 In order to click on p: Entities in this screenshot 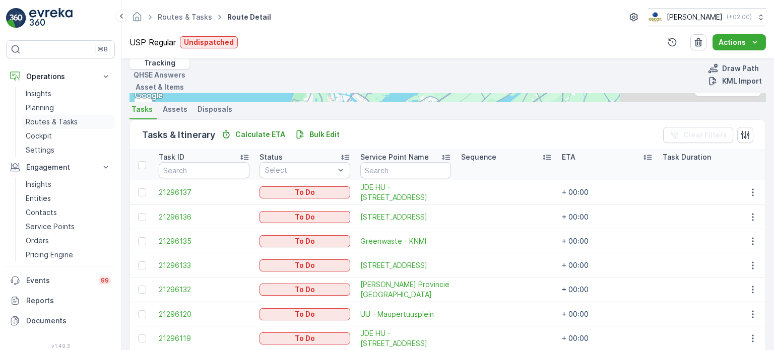, I will do `click(38, 199)`.